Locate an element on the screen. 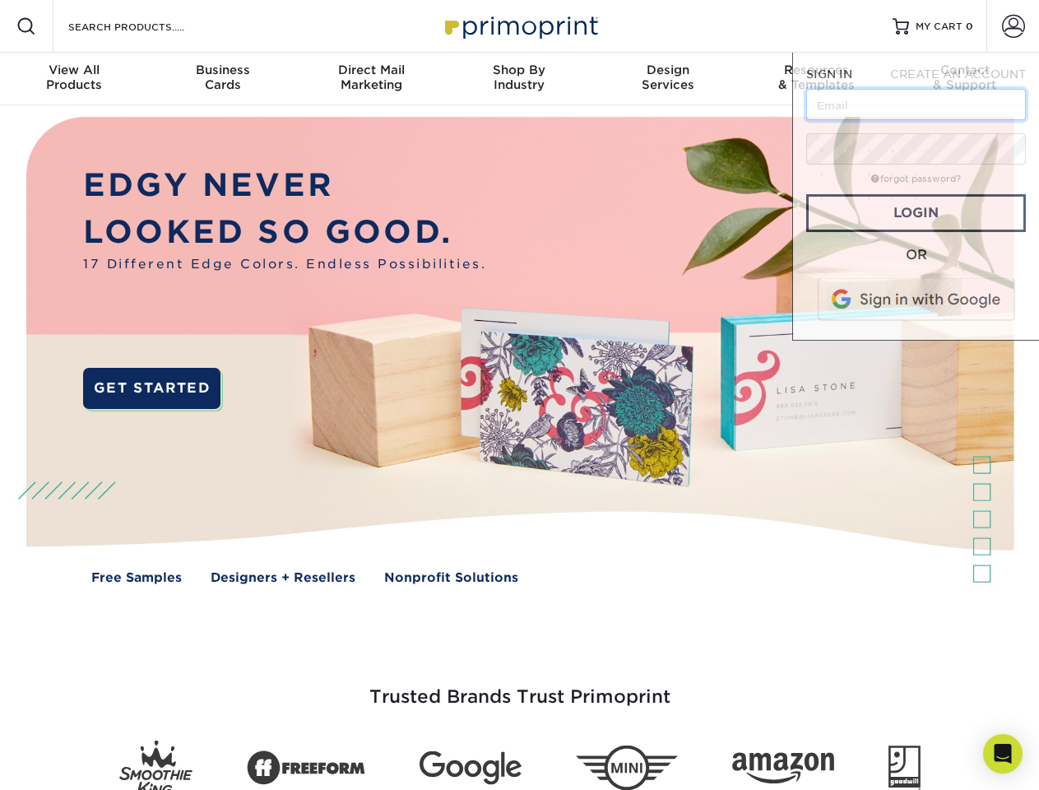 This screenshot has height=790, width=1039. div: OR is located at coordinates (916, 255).